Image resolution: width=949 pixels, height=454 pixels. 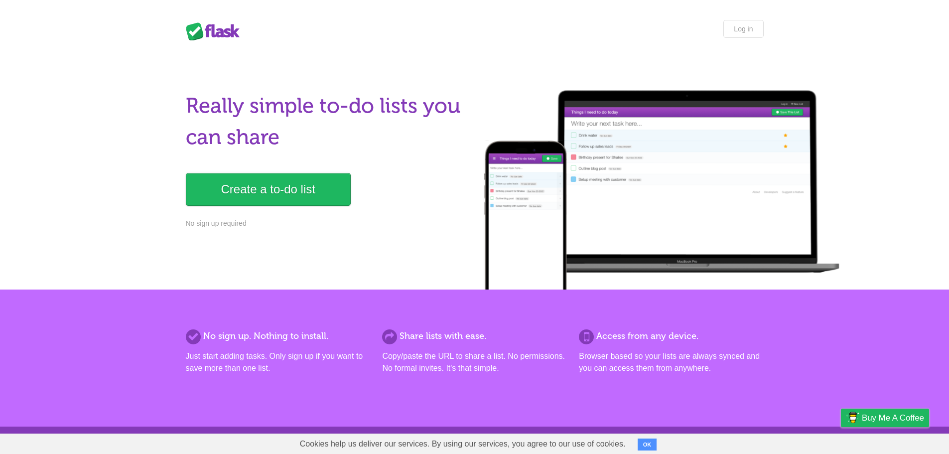 What do you see at coordinates (884, 417) in the screenshot?
I see `a: Buy me a coffee` at bounding box center [884, 417].